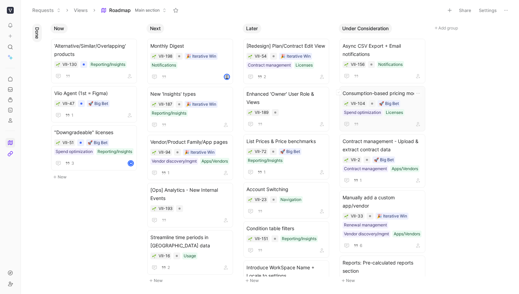  I want to click on div: VII-156, so click(358, 65).